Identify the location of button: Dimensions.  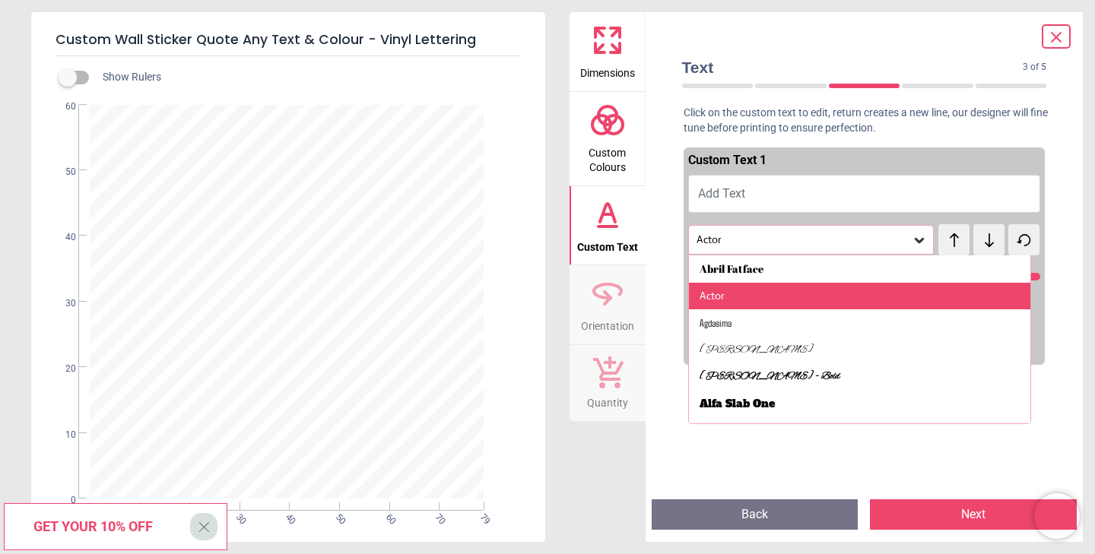
(607, 52).